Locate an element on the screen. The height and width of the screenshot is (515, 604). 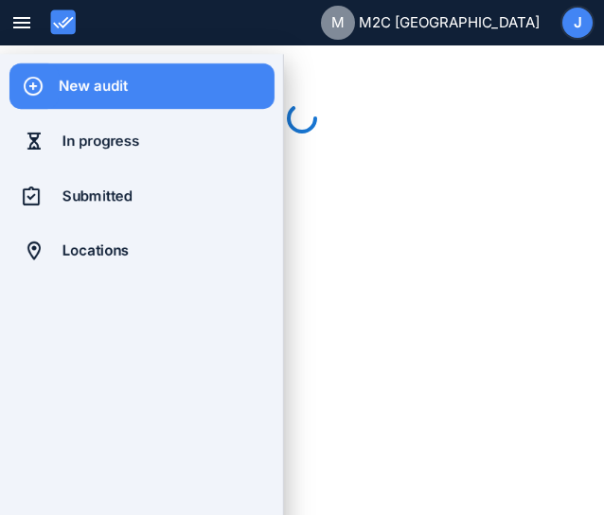
div: New audit is located at coordinates (167, 86).